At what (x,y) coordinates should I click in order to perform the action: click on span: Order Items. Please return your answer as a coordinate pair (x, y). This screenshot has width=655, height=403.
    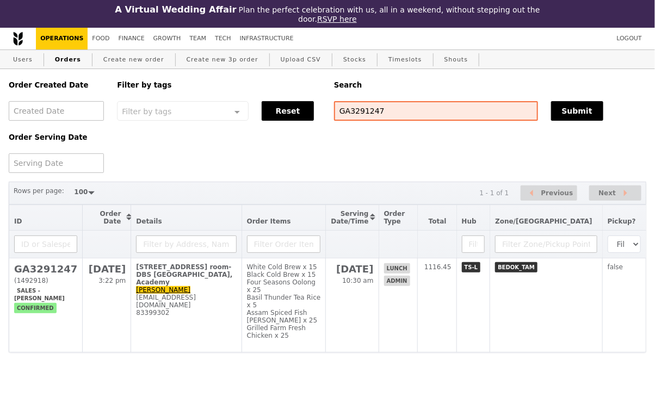
    Looking at the image, I should click on (269, 221).